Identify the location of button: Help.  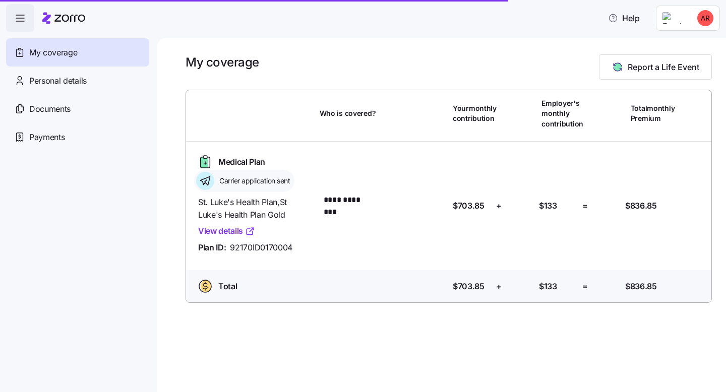
(624, 18).